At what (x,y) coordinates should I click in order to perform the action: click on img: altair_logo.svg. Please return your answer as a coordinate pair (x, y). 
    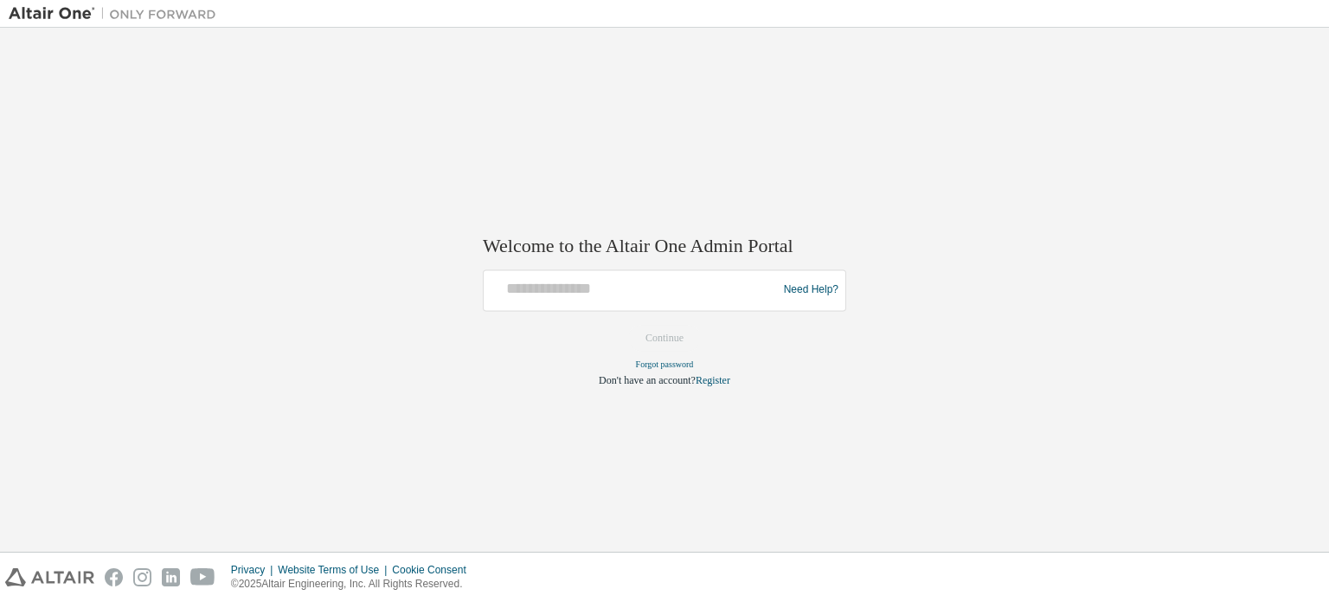
    Looking at the image, I should click on (49, 576).